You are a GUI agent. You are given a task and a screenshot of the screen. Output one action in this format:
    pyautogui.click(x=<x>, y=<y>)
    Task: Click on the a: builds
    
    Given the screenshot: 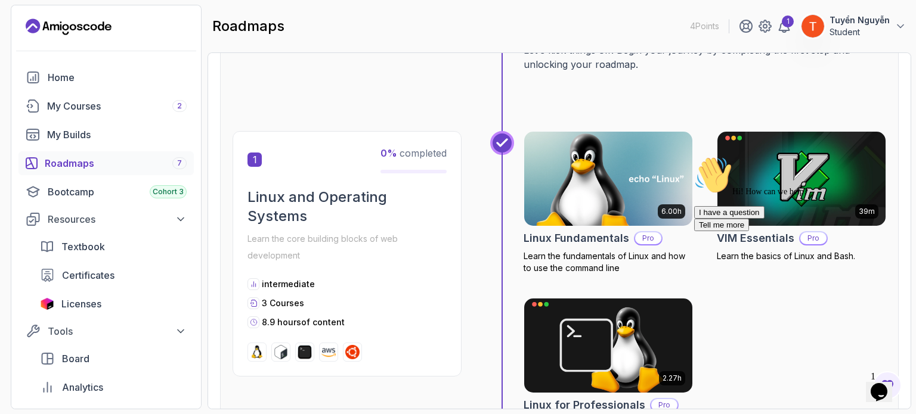 What is the action you would take?
    pyautogui.click(x=106, y=135)
    